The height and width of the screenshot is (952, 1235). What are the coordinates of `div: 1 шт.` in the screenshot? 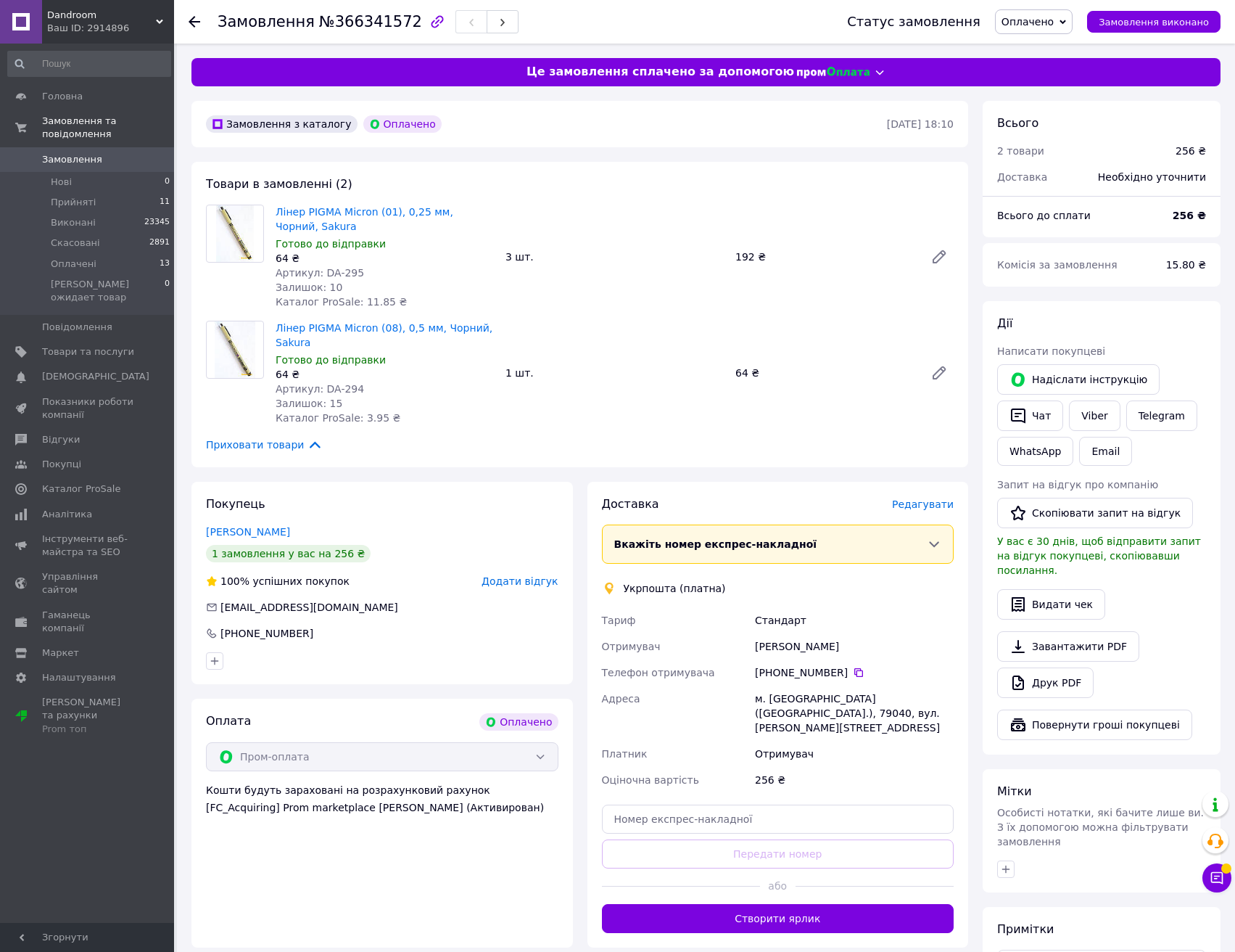 It's located at (614, 373).